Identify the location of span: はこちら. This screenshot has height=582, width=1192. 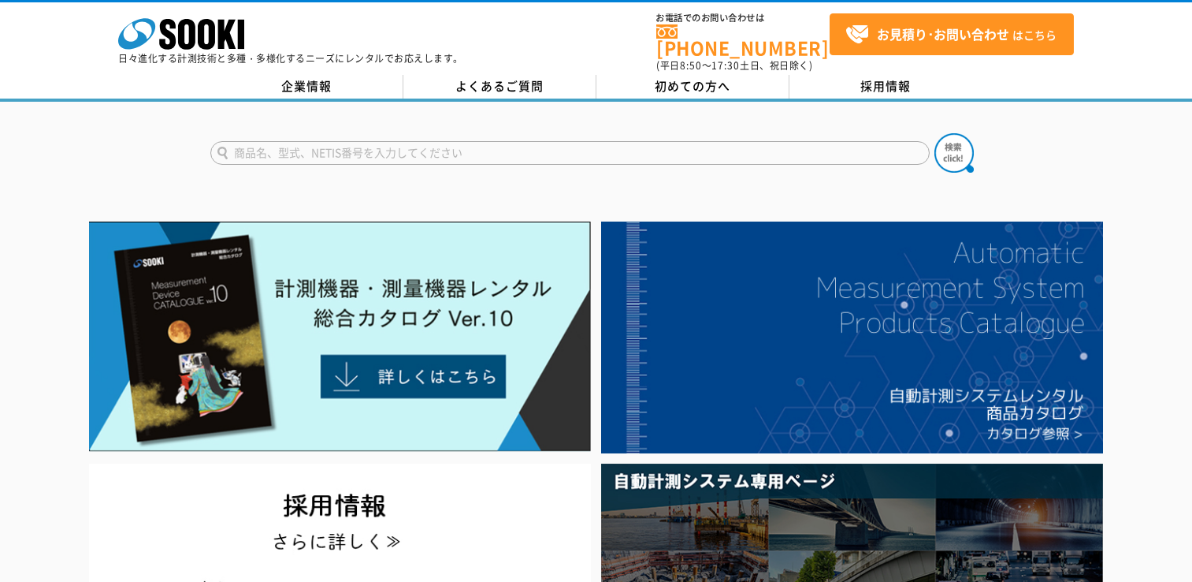
(951, 35).